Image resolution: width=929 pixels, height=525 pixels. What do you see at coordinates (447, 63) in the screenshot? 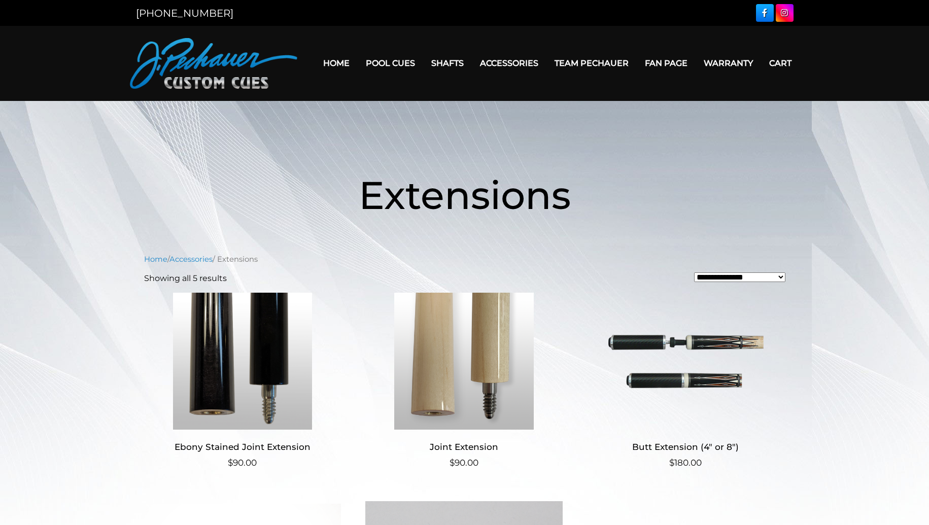
I see `a: Shafts` at bounding box center [447, 63].